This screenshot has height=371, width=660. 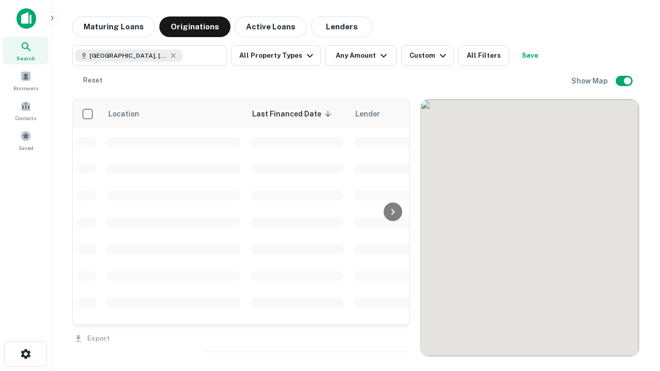 I want to click on span: Location, so click(x=130, y=114).